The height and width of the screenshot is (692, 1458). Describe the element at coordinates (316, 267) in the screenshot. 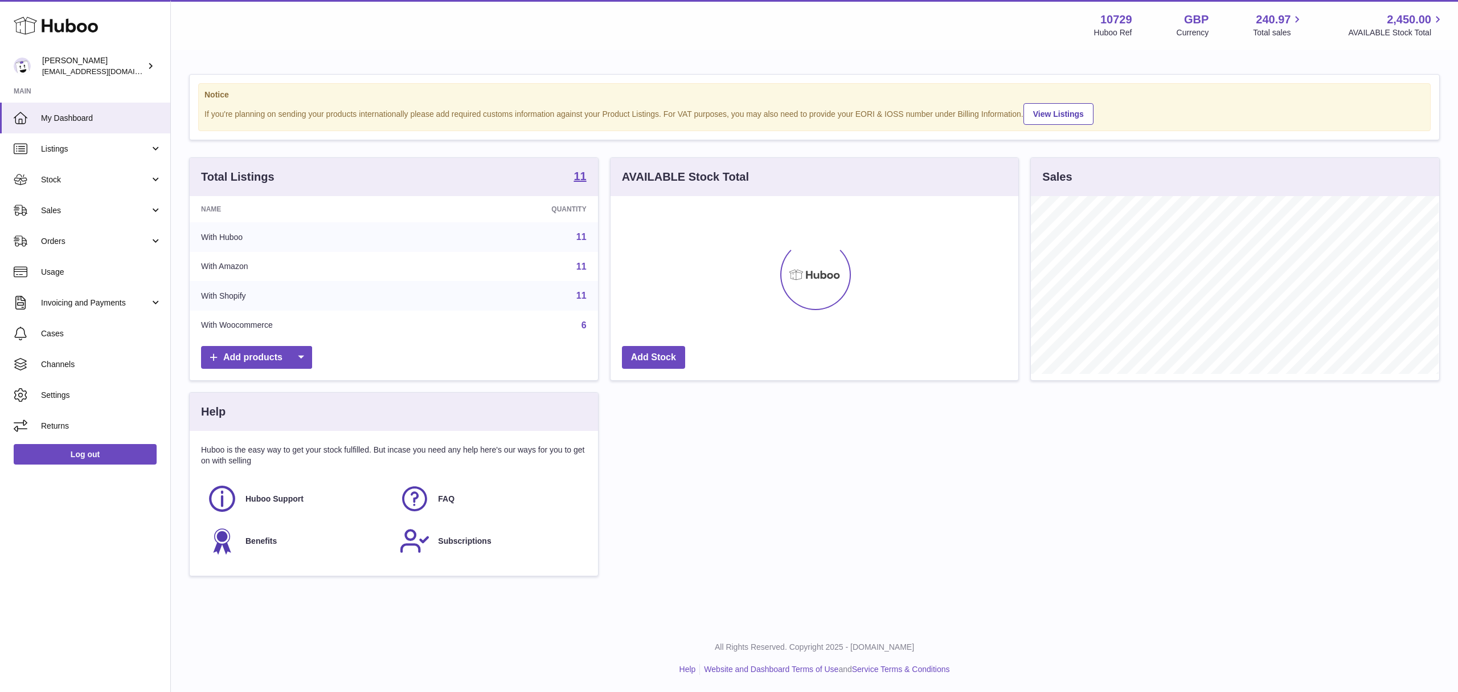

I see `td: With Amazon` at that location.